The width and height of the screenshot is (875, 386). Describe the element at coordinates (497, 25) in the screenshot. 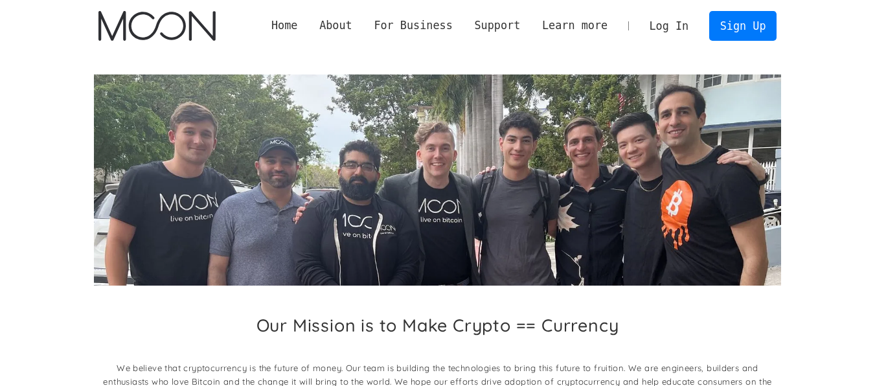

I see `div: Support` at that location.